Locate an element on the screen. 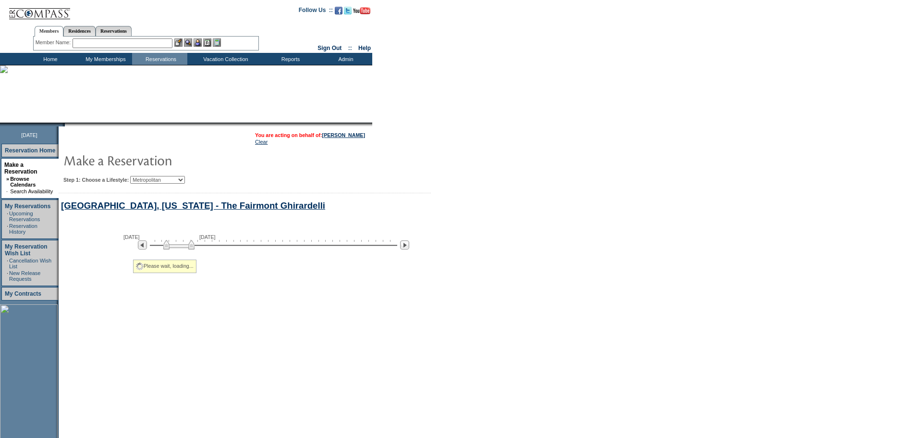  a: Members is located at coordinates (49, 31).